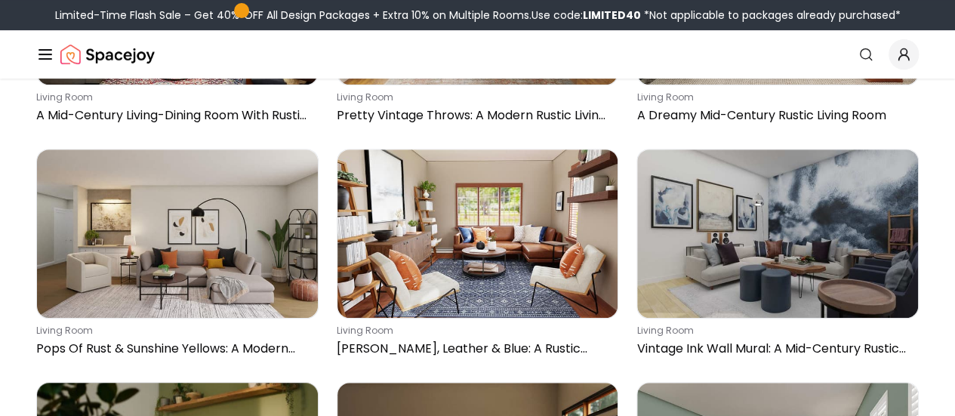 This screenshot has width=955, height=416. I want to click on p: Vintage Ink Wall Mural: A Mid-Century Rustic Living Room, so click(774, 349).